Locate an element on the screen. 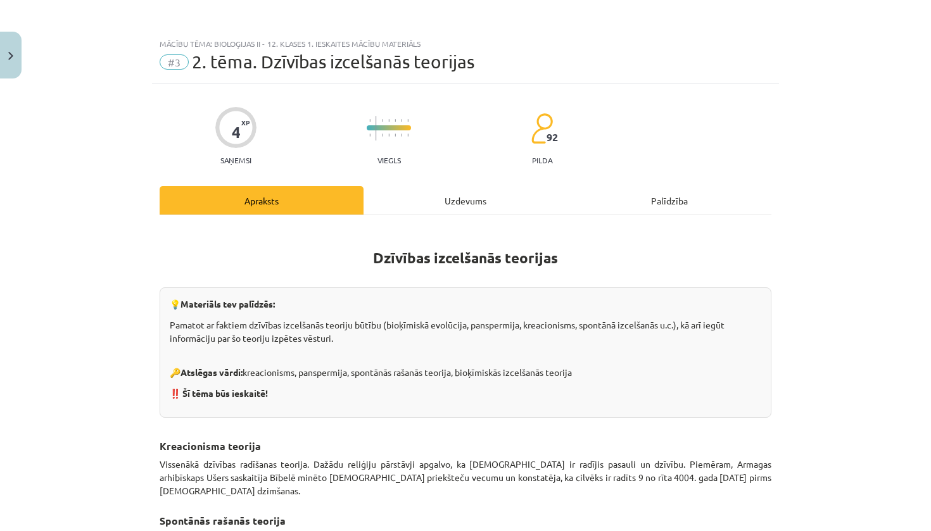 This screenshot has height=531, width=931. span: 92 is located at coordinates (552, 137).